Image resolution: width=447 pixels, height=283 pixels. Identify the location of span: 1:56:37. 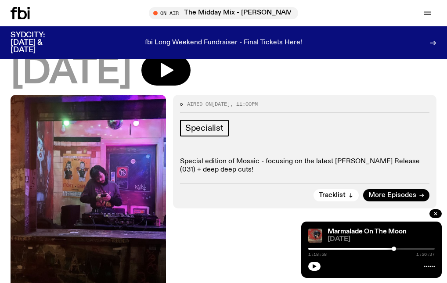
(426, 255).